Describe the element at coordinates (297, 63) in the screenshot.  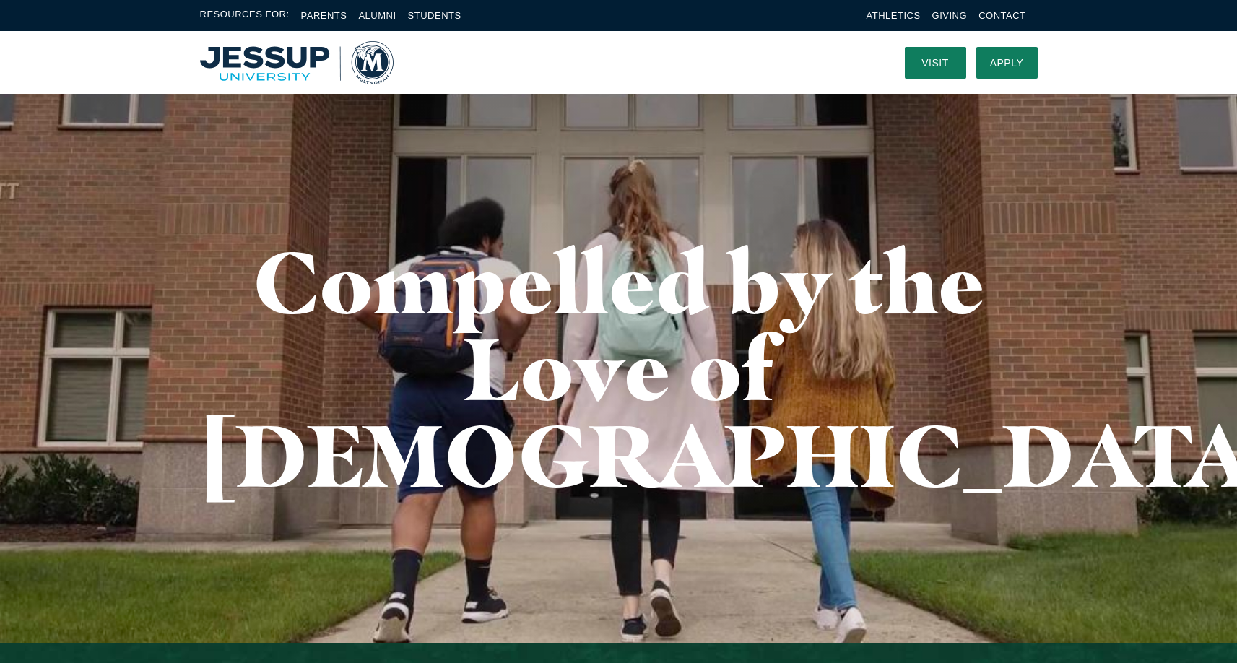
I see `img: Multnomah University Logo` at that location.